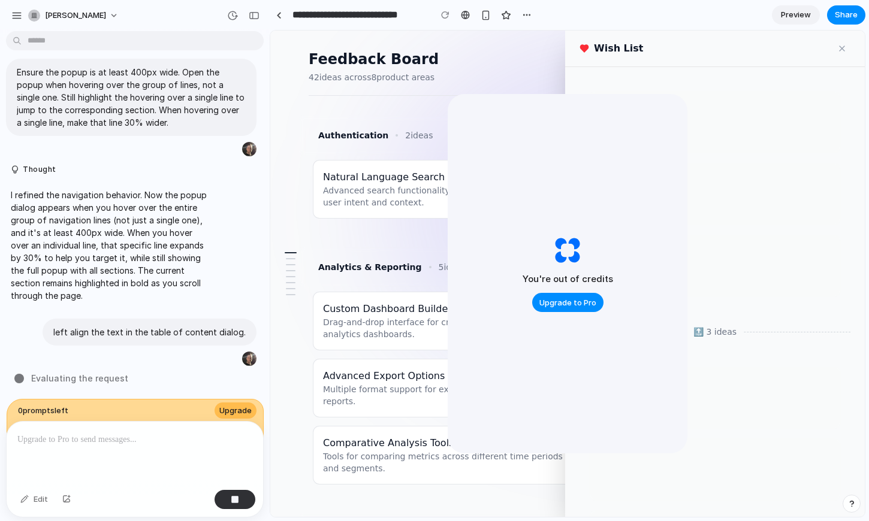 This screenshot has width=869, height=521. Describe the element at coordinates (103, 47) in the screenshot. I see `p: 42 ideas across 8 product areas` at that location.